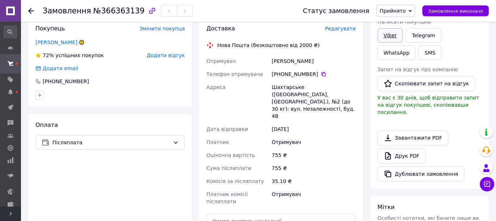 The width and height of the screenshot is (496, 221). I want to click on div: Статус замовлення, so click(336, 11).